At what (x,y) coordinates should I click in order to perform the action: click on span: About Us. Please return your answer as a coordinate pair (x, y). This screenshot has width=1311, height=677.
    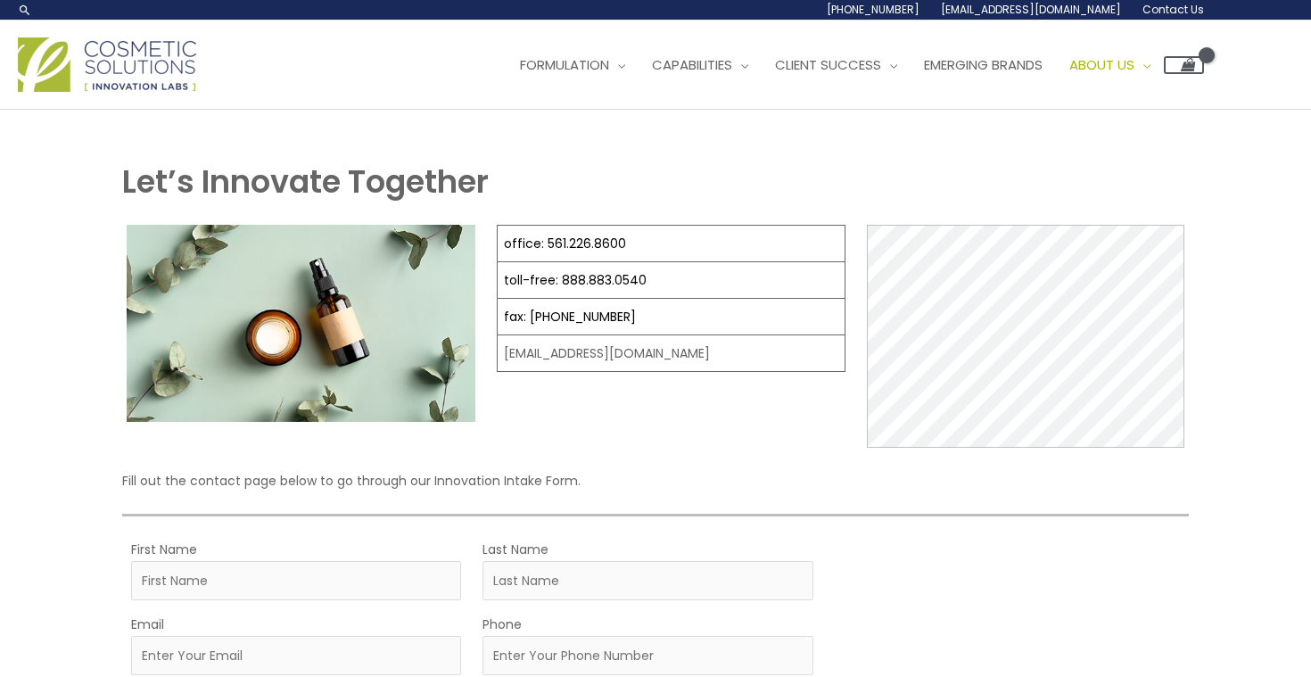
    Looking at the image, I should click on (1102, 64).